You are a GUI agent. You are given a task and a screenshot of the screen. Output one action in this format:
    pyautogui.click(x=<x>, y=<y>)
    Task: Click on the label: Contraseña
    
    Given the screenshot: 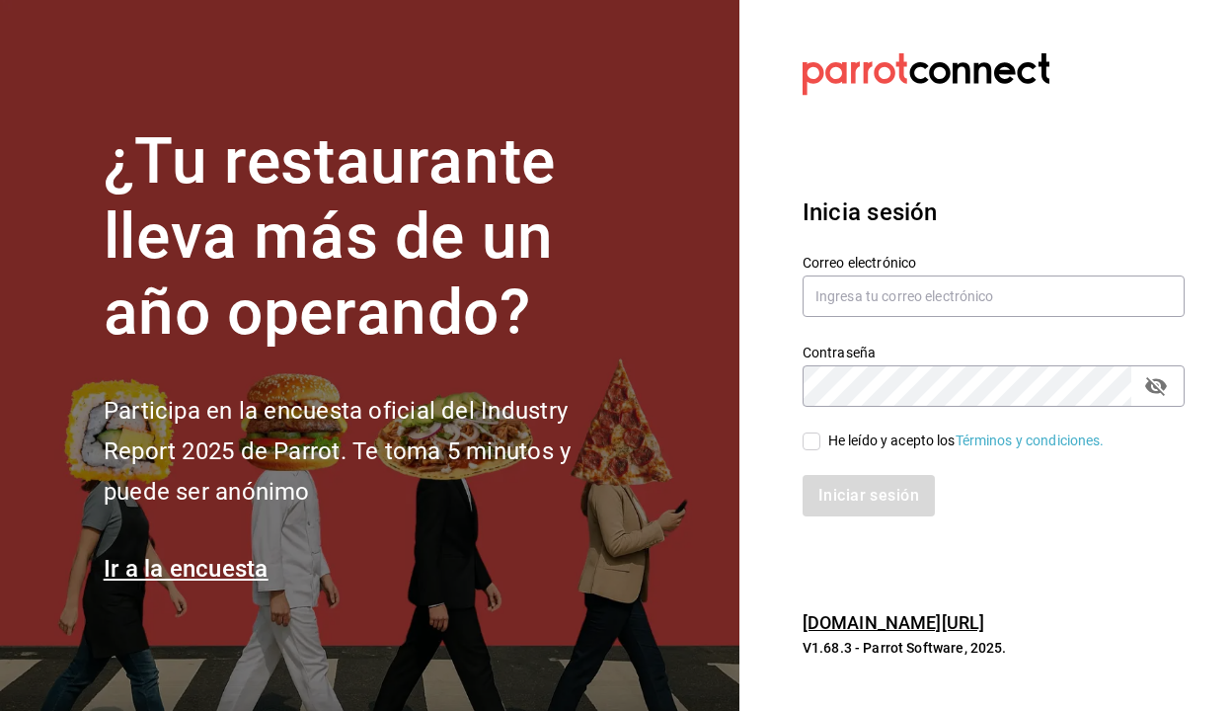 What is the action you would take?
    pyautogui.click(x=993, y=352)
    